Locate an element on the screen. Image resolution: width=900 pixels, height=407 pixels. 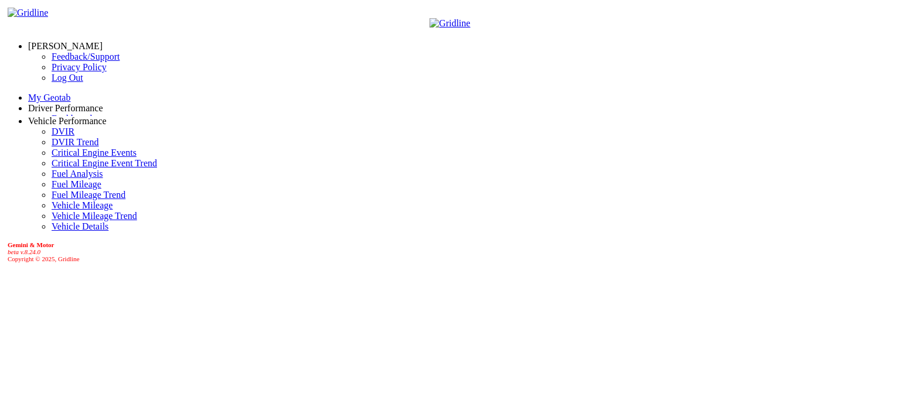
a: Privacy Policy is located at coordinates (79, 67).